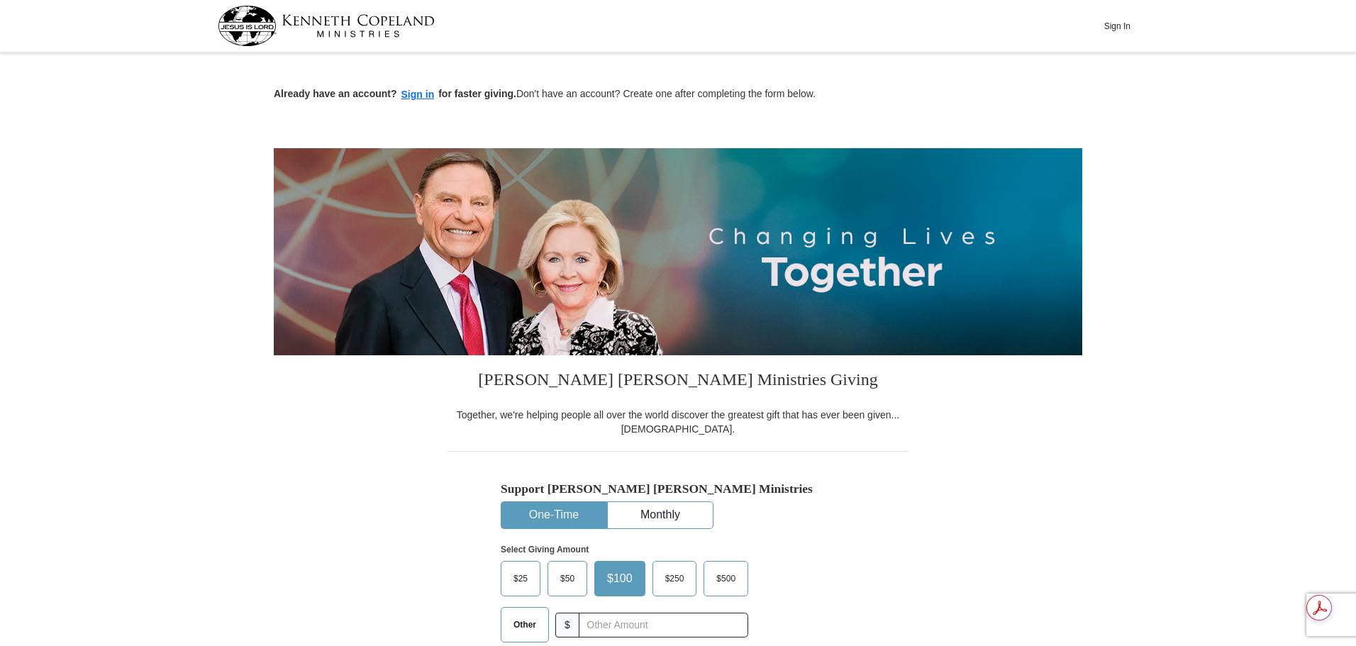 This screenshot has width=1356, height=646. I want to click on input: Other Amount, so click(663, 625).